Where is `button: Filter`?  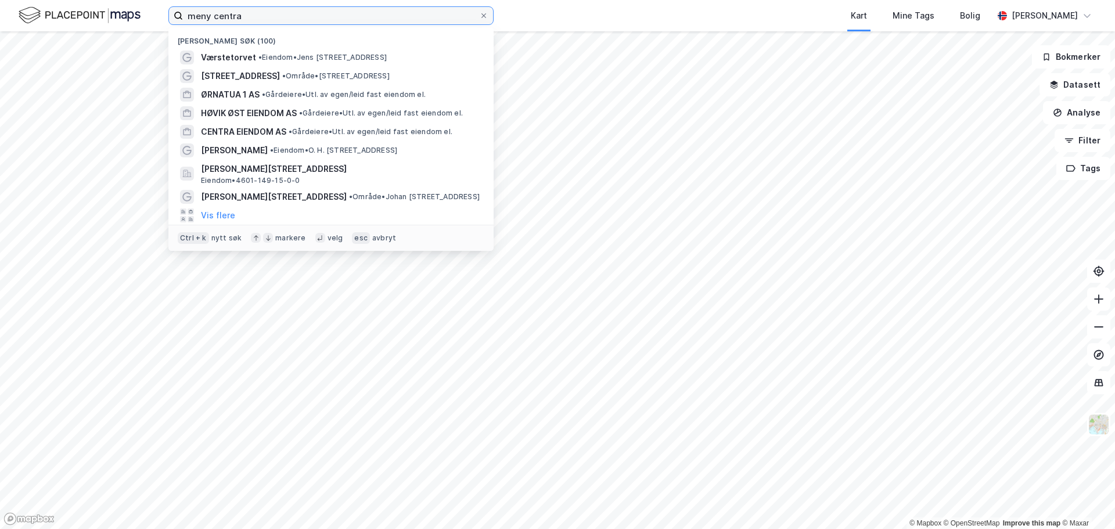
button: Filter is located at coordinates (1083, 141).